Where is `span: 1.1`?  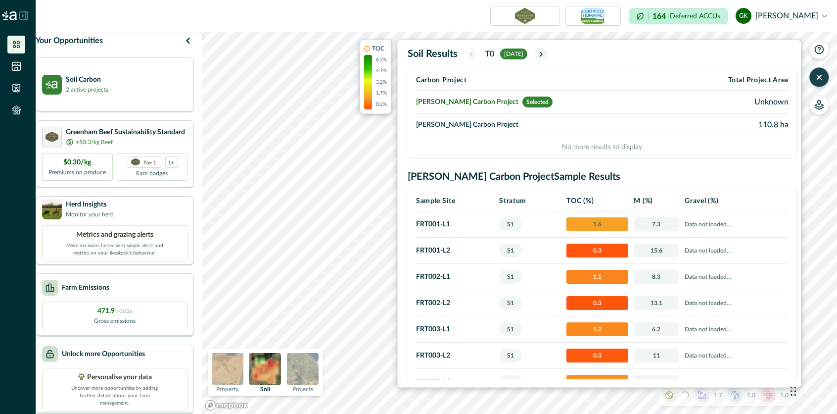 span: 1.1 is located at coordinates (597, 276).